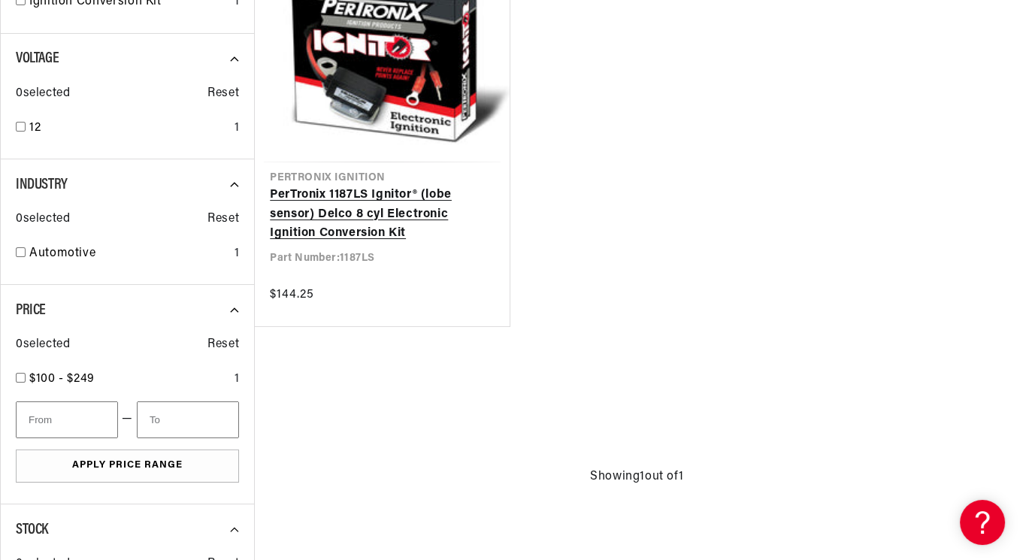 The height and width of the screenshot is (560, 1020). Describe the element at coordinates (67, 419) in the screenshot. I see `input: From` at that location.